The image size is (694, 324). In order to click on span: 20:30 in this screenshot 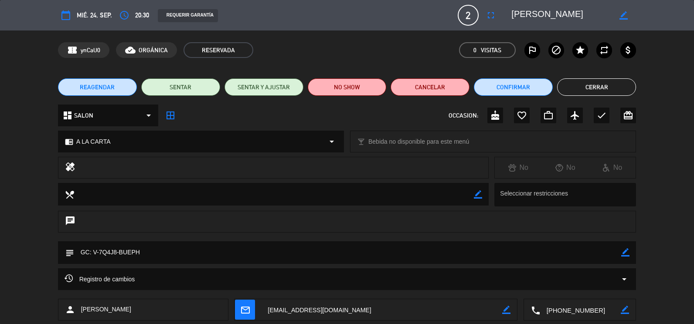, I will do `click(142, 15)`.